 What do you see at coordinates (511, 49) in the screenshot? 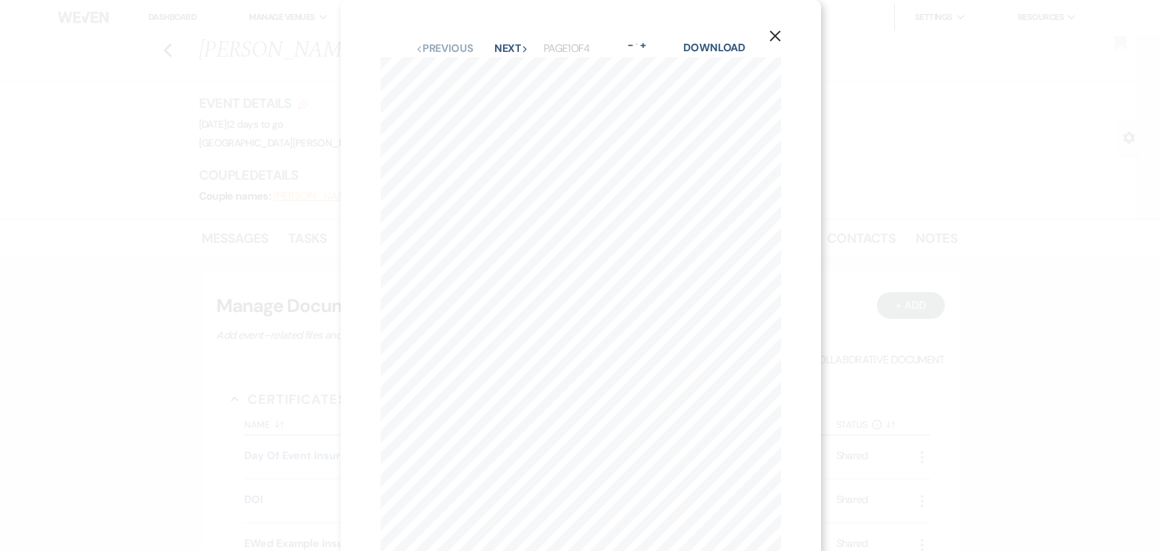
I see `button: Next` at bounding box center [511, 49].